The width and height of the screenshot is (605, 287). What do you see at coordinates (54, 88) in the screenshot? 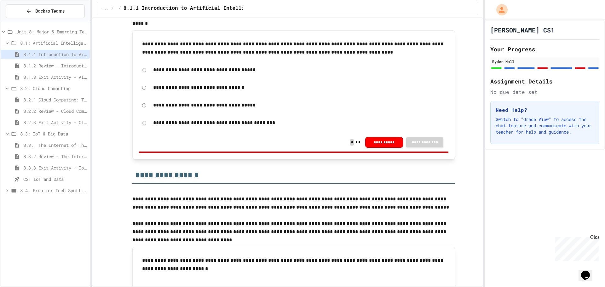
I see `span: 8.2: Cloud Computing` at bounding box center [54, 88].